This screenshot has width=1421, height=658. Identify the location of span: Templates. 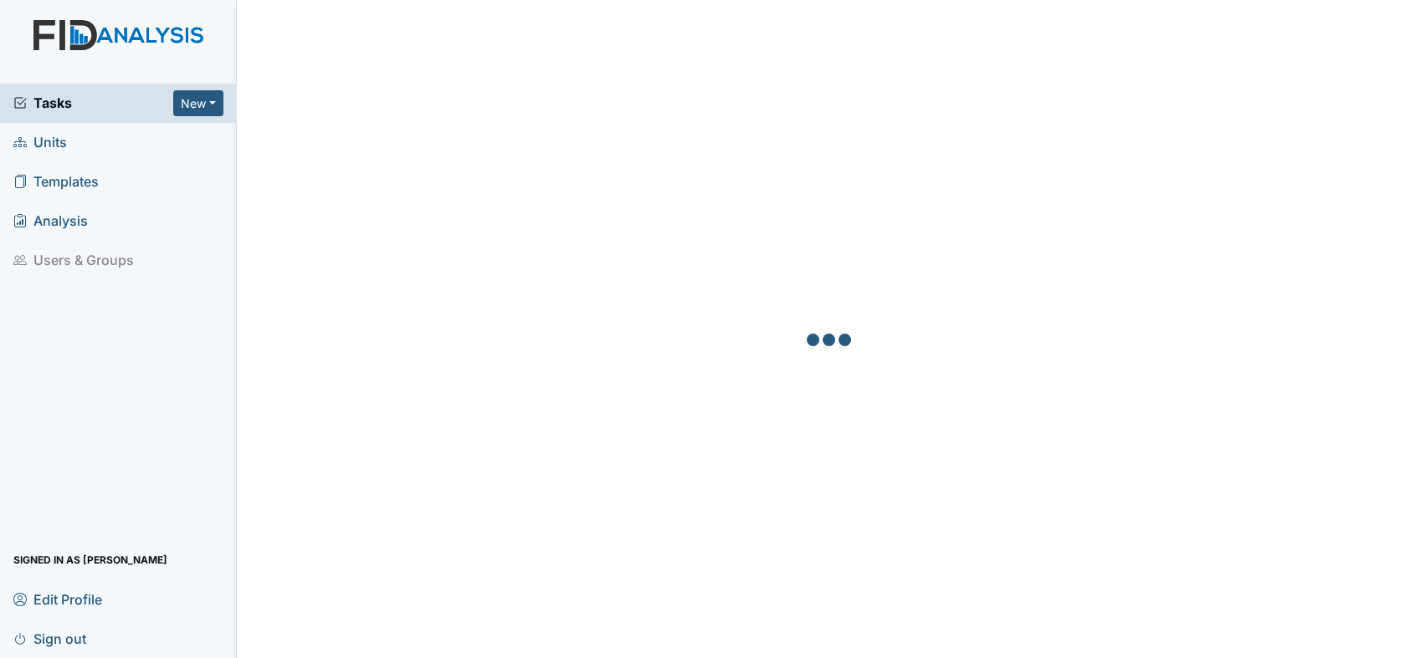
(56, 182).